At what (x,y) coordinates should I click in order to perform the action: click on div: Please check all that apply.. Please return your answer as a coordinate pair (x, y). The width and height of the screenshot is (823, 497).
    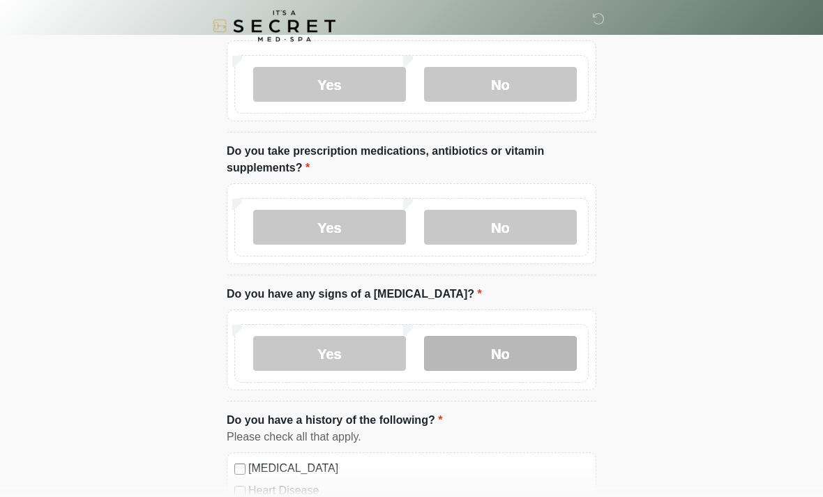
    Looking at the image, I should click on (412, 438).